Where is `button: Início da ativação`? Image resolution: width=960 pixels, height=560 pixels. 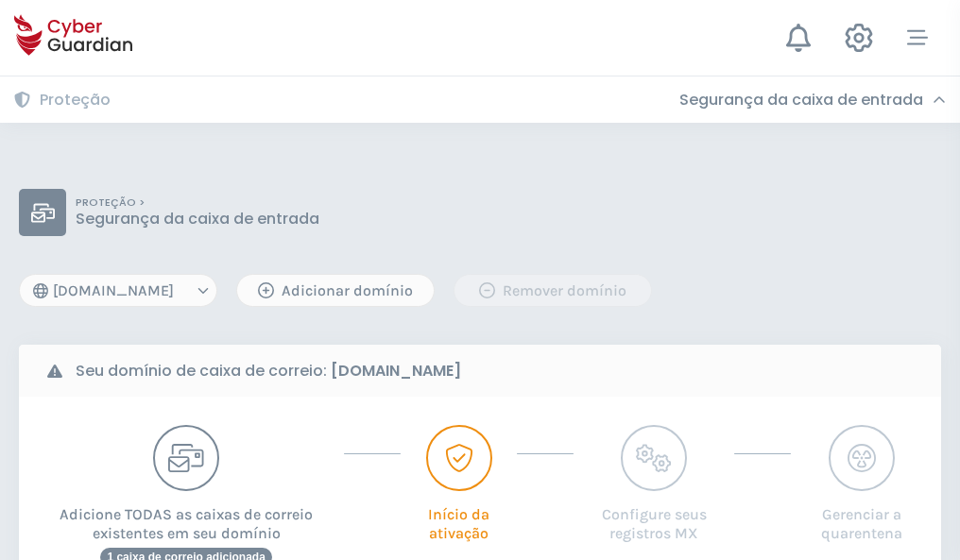
button: Início da ativação is located at coordinates (458, 484).